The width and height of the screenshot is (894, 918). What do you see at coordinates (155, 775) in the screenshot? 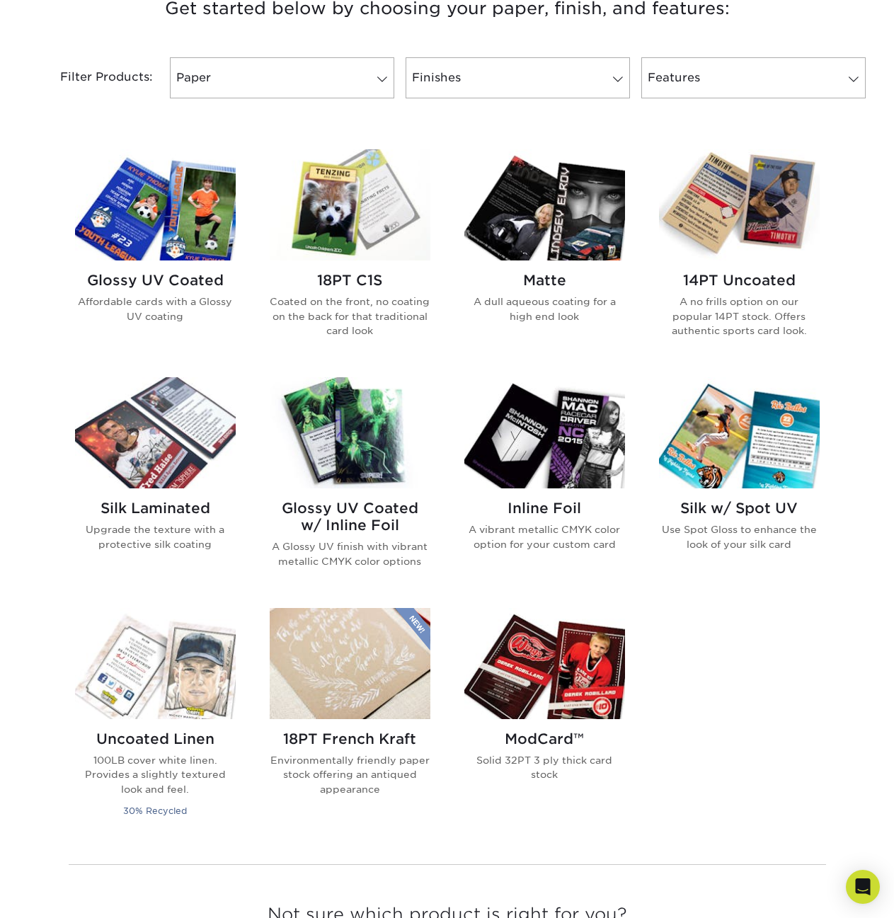
I see `p: 100LB cover white linen. Provides a slightly textured look and feel.` at bounding box center [155, 775].